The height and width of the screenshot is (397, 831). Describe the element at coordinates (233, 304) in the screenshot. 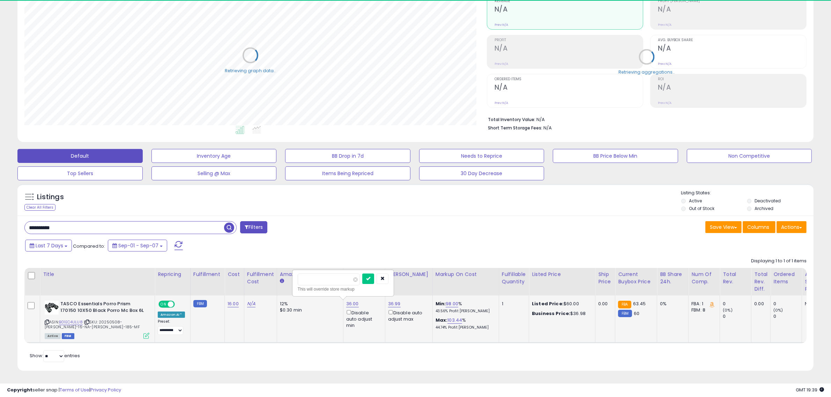

I see `a: 16.00` at that location.